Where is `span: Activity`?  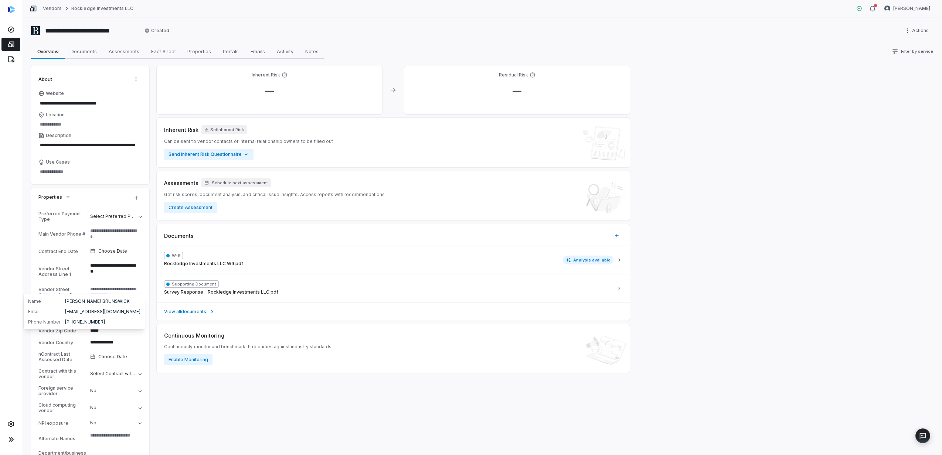 span: Activity is located at coordinates (285, 51).